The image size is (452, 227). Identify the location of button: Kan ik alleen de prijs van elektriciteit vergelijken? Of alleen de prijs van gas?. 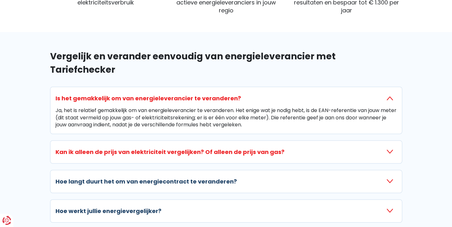
(226, 152).